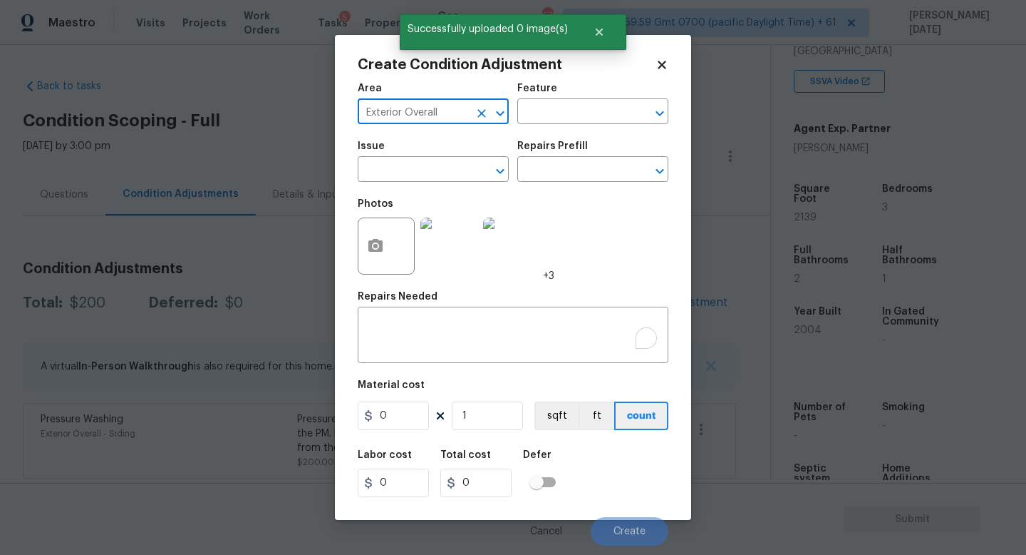 This screenshot has width=1026, height=555. Describe the element at coordinates (546, 531) in the screenshot. I see `span: Cancel` at that location.